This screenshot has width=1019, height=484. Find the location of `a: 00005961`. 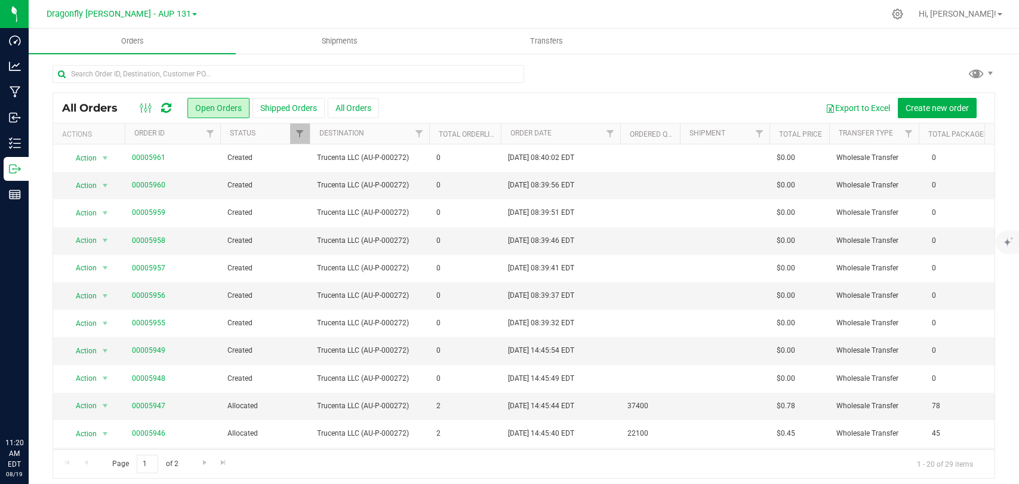

a: 00005961 is located at coordinates (149, 158).